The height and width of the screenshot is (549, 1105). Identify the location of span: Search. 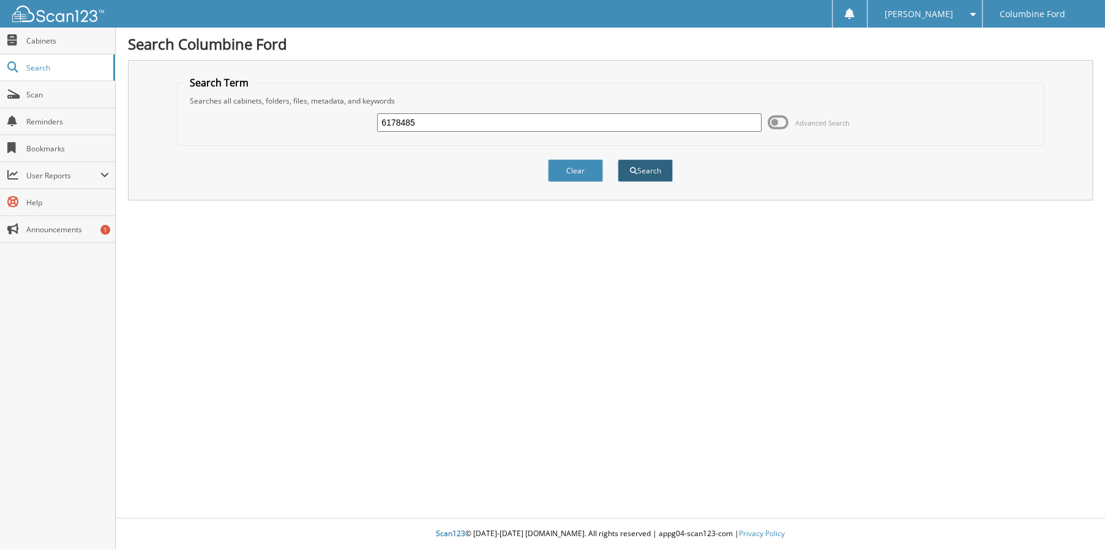
(67, 67).